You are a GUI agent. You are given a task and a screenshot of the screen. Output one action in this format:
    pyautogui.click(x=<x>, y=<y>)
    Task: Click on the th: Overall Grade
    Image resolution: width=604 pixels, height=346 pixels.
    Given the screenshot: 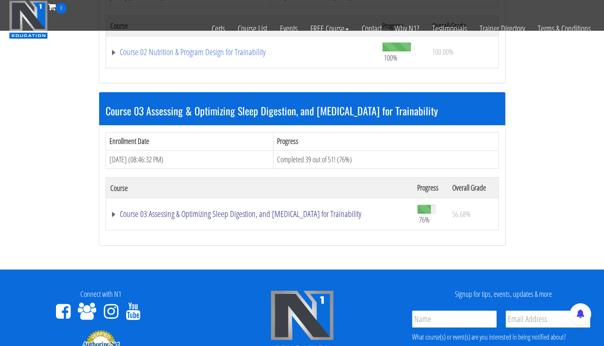 What is the action you would take?
    pyautogui.click(x=473, y=188)
    